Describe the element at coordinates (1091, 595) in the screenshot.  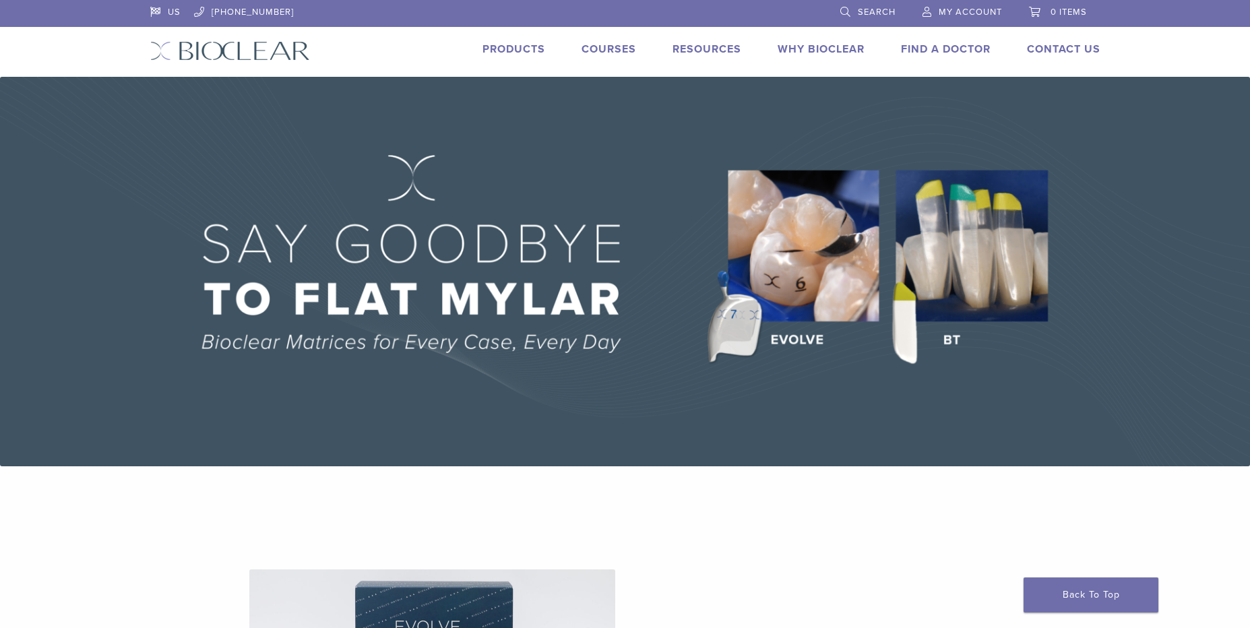
I see `a: Back To Top` at that location.